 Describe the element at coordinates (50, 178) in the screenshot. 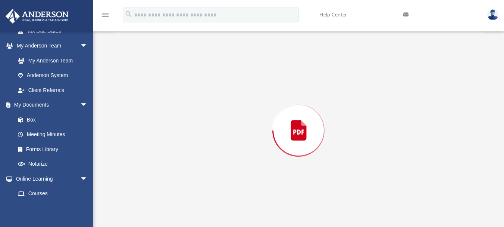

I see `a: Online Learningarrow_drop_down` at that location.